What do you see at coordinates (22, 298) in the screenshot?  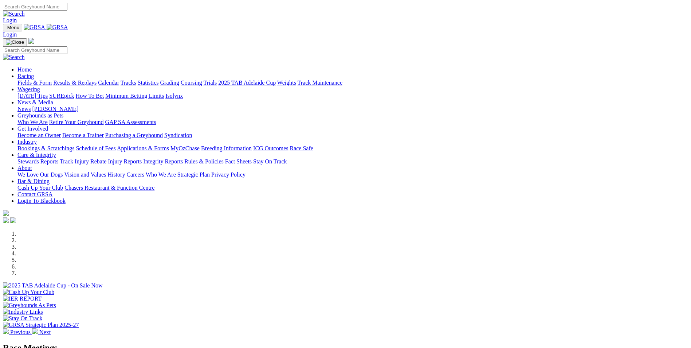 I see `img: IER REPORT` at bounding box center [22, 298].